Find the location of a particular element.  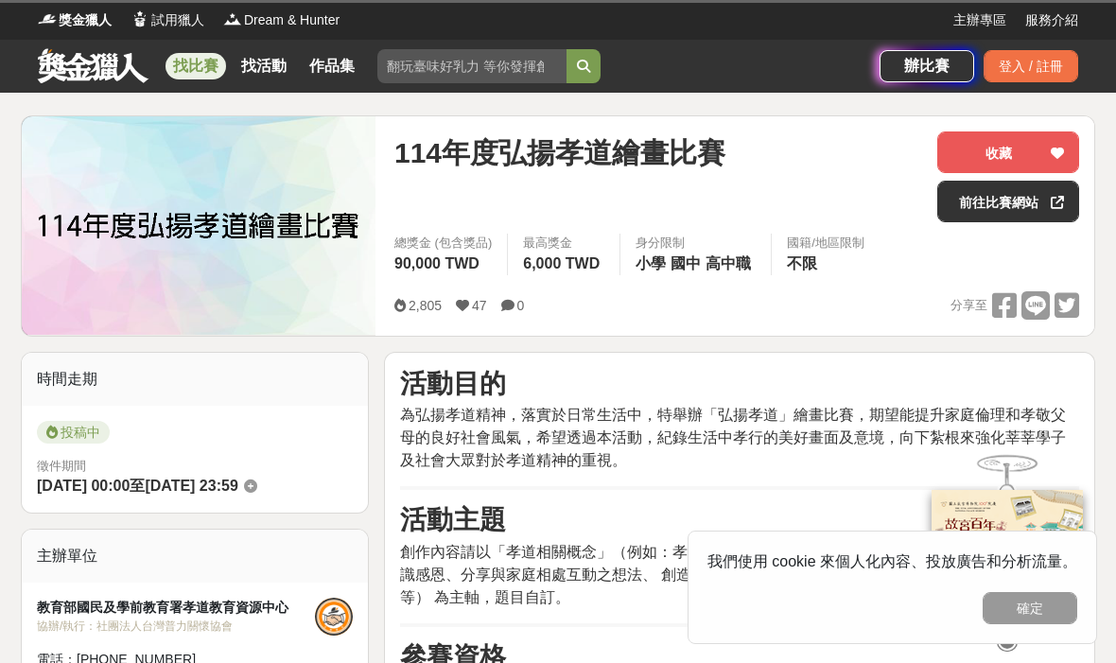

span: 0 is located at coordinates (521, 305).